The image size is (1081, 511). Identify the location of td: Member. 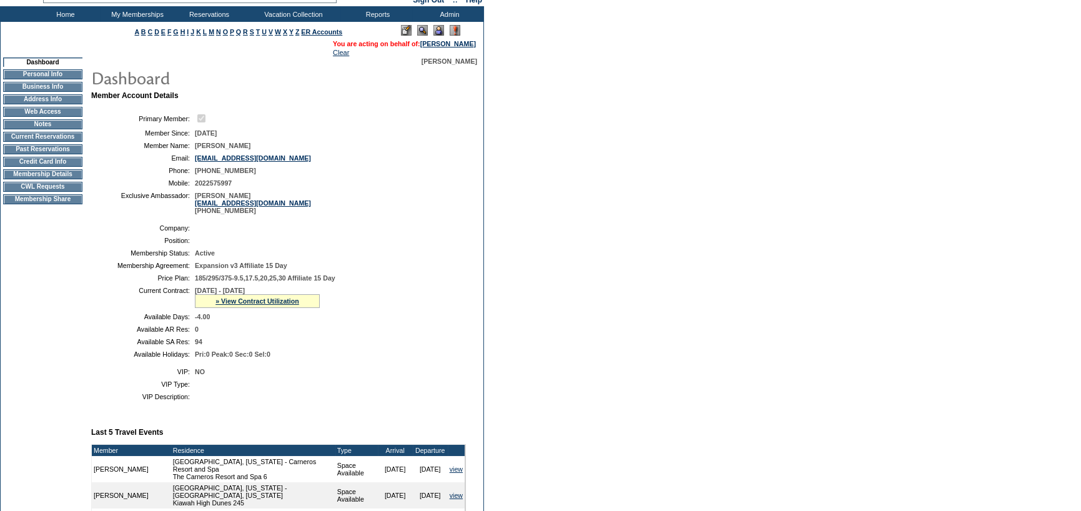
(131, 450).